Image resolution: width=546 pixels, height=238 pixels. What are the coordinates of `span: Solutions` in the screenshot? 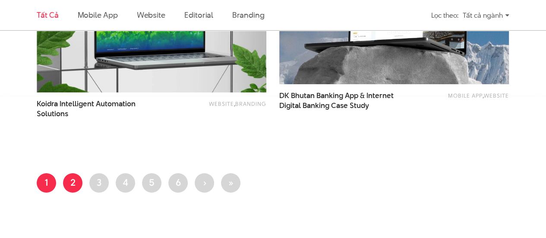 It's located at (52, 114).